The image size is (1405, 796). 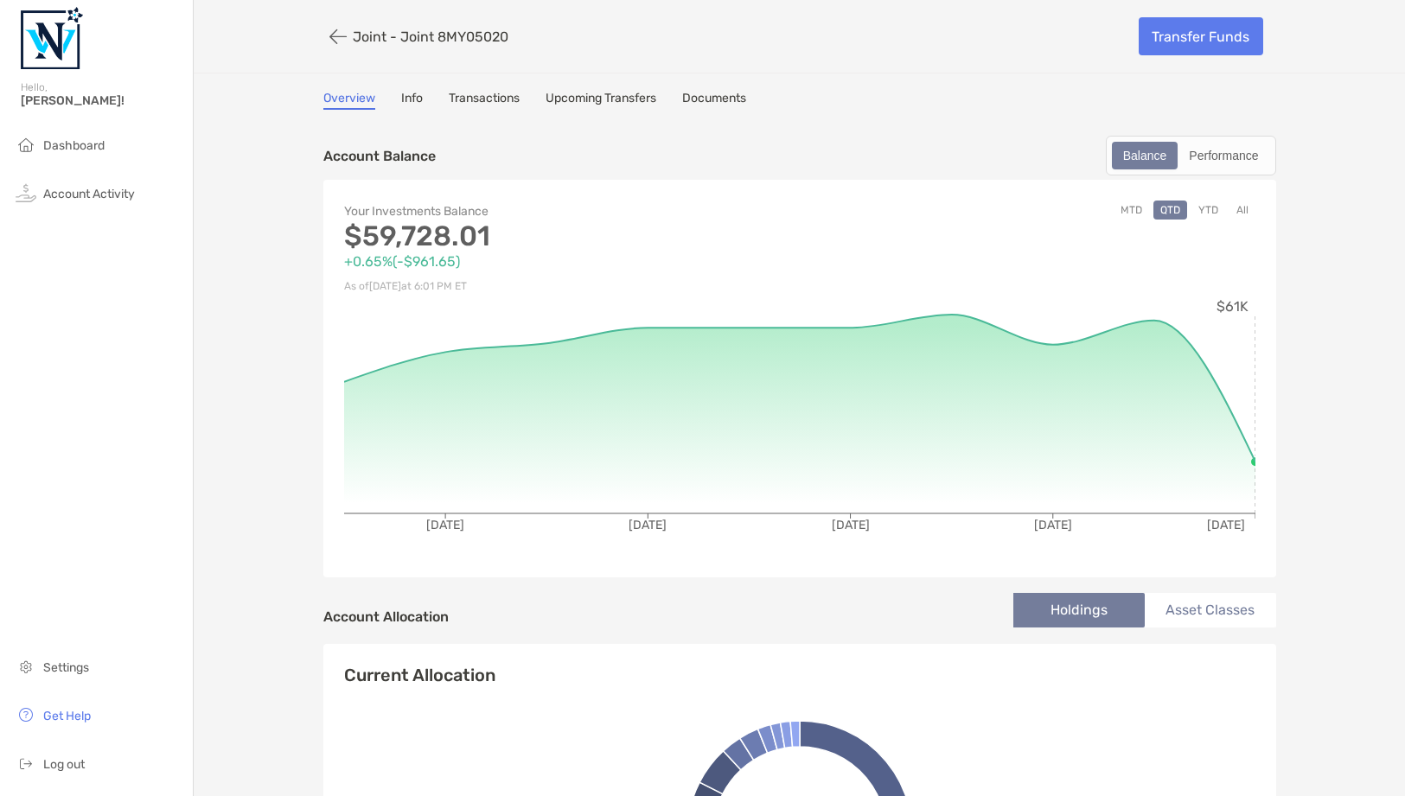 What do you see at coordinates (1243, 210) in the screenshot?
I see `button: All` at bounding box center [1243, 210].